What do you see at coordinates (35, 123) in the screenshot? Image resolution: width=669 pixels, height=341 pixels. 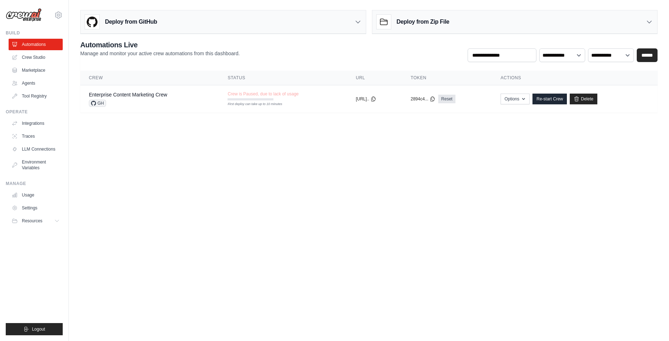 I see `a: Integrations` at bounding box center [35, 123].